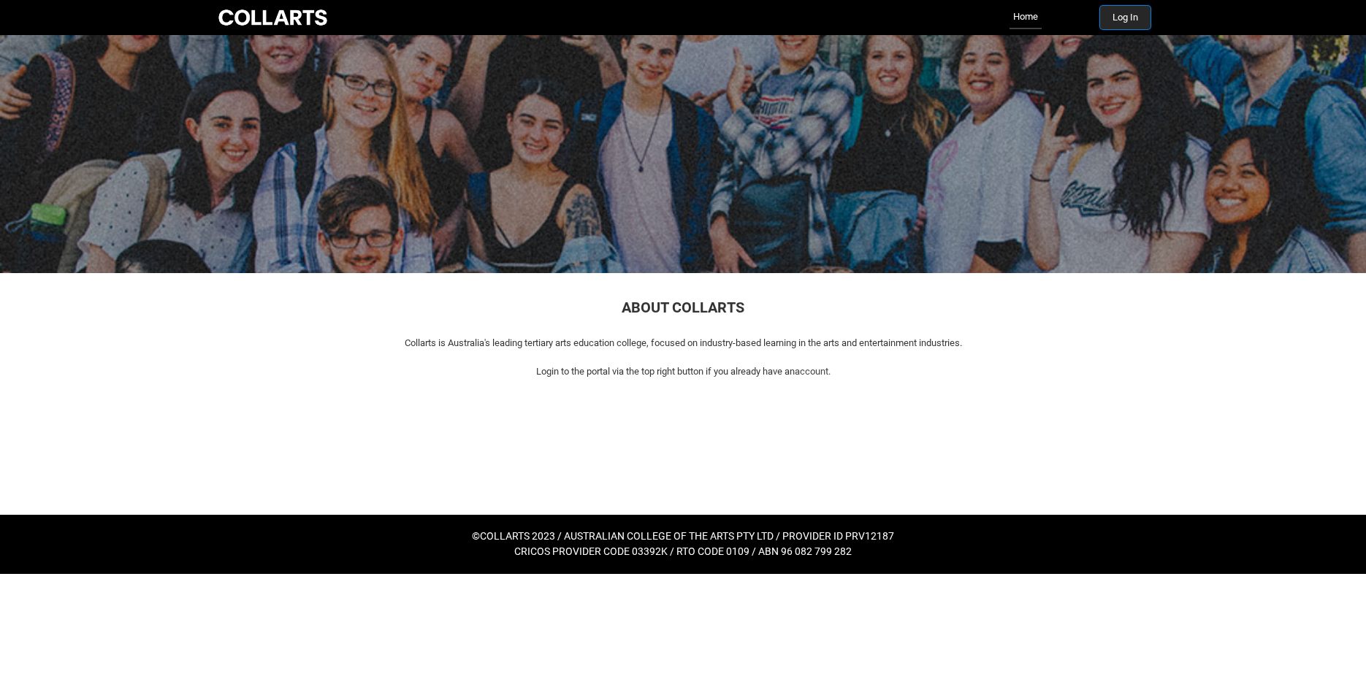  I want to click on span: ABOUT COLLARTS, so click(683, 308).